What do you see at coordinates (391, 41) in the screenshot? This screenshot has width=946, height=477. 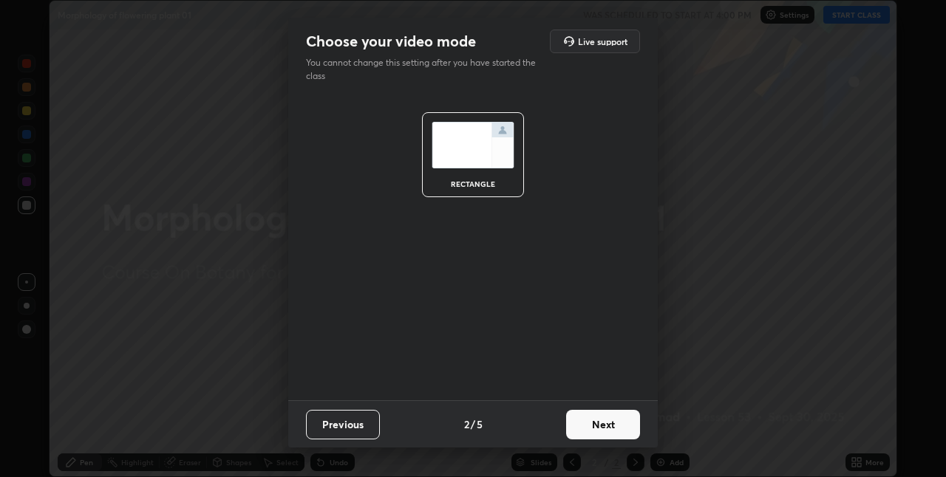 I see `h2: Choose your video mode` at bounding box center [391, 41].